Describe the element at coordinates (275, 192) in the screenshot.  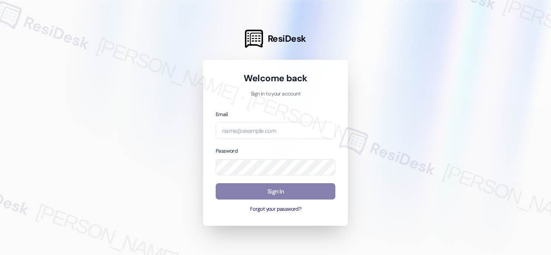
I see `button: Sign In` at that location.